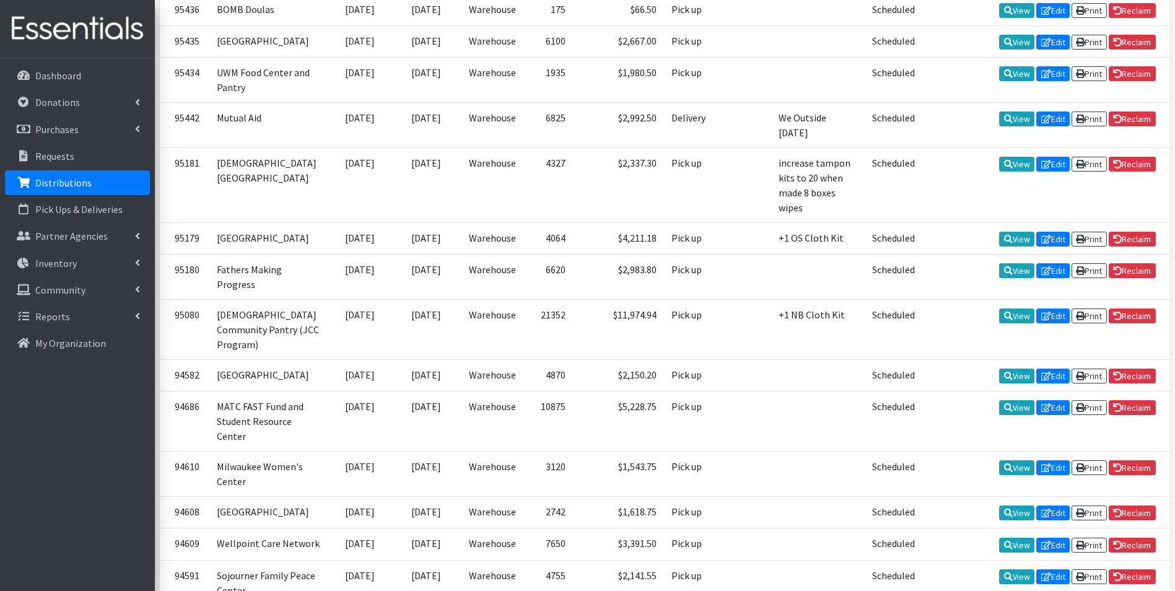  I want to click on td: $4,211.18, so click(618, 238).